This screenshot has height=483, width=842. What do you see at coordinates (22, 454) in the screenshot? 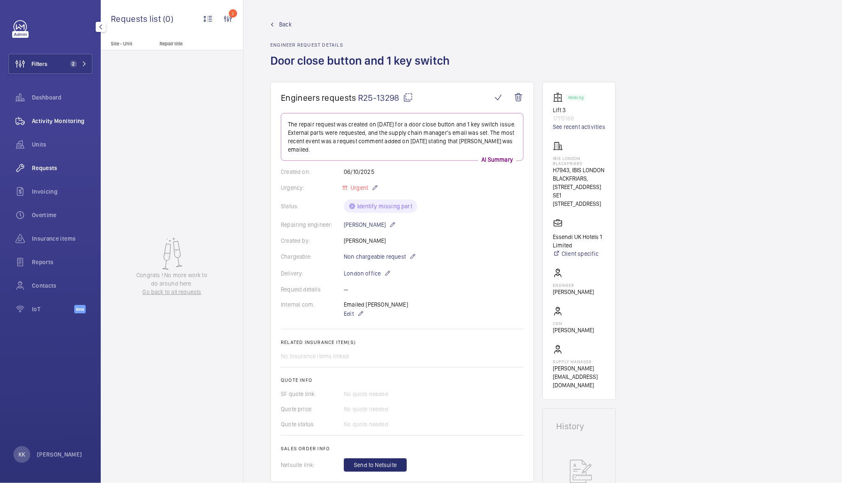
I see `p: KK` at bounding box center [22, 454].